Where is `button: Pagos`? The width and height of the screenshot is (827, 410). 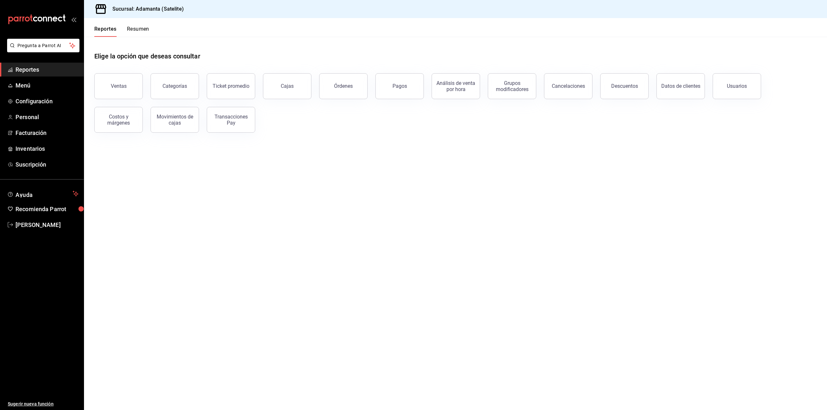
button: Pagos is located at coordinates (400, 86).